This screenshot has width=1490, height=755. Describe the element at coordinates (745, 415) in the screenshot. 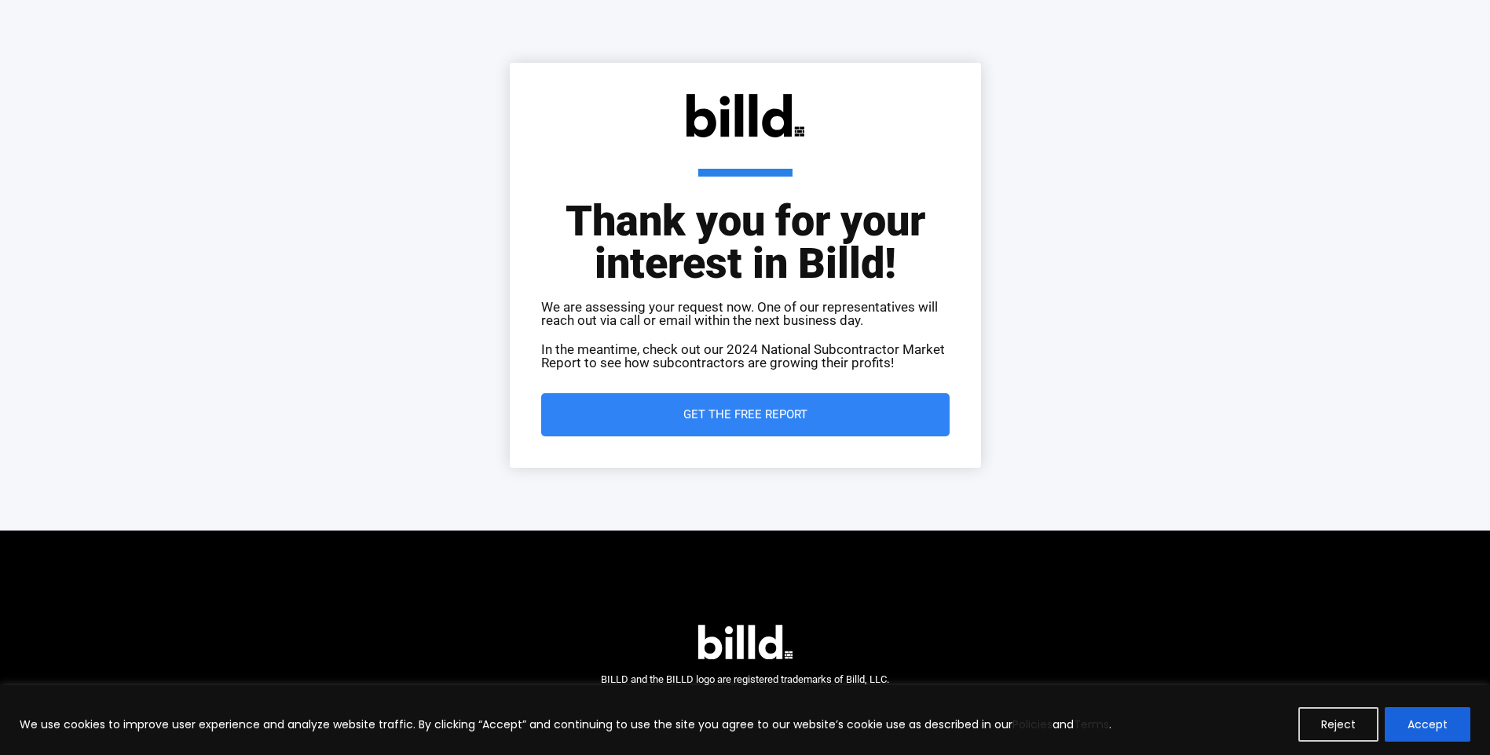

I see `a: Get the Free Report` at that location.